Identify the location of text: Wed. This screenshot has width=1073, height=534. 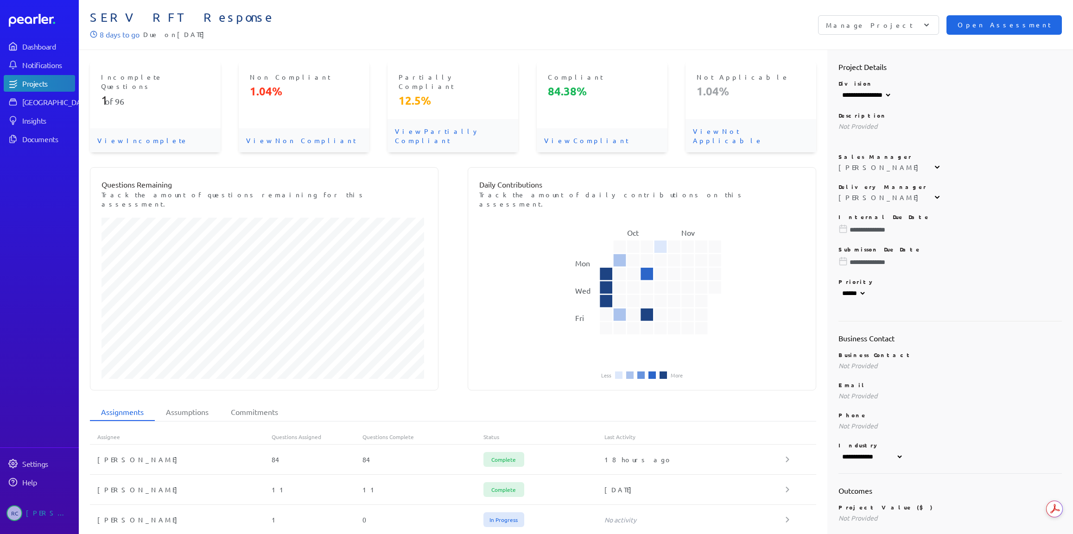
(583, 291).